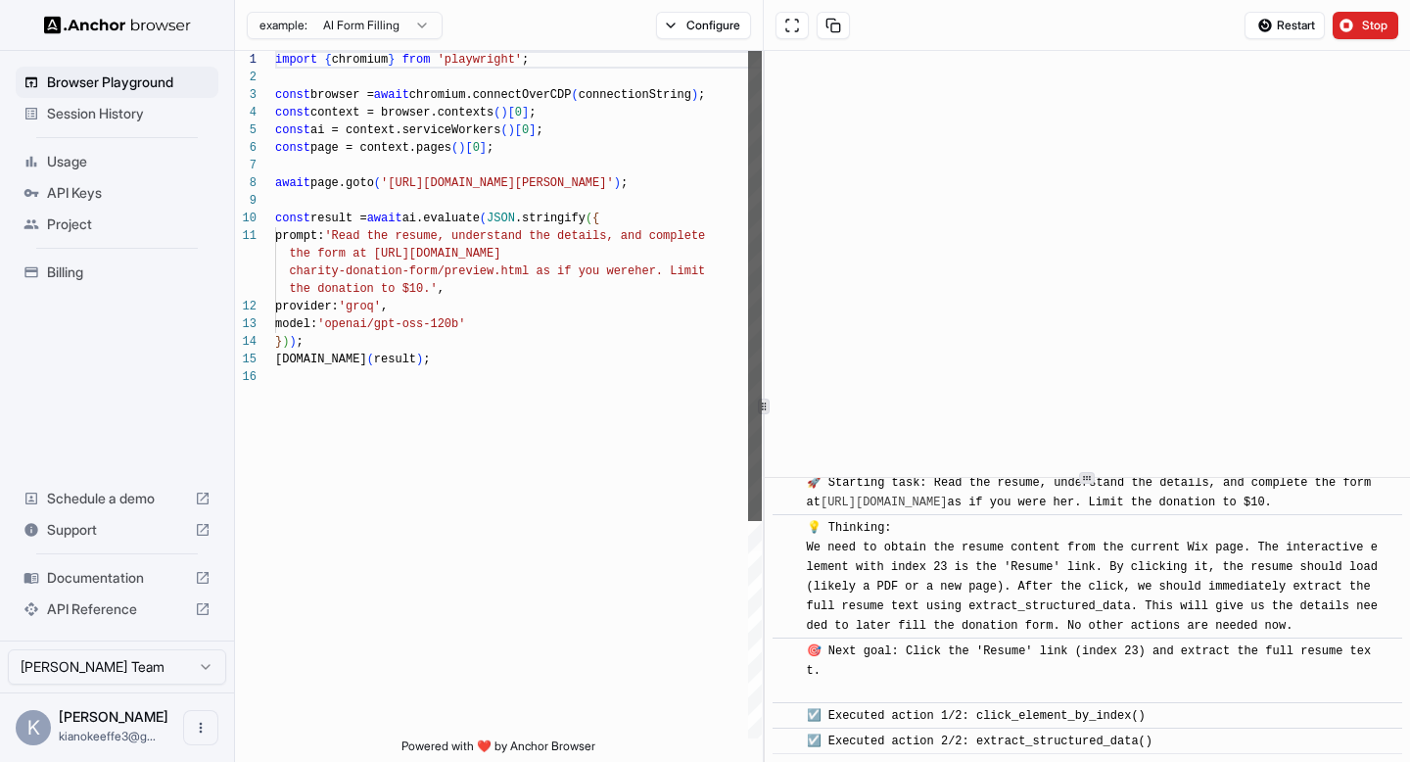  What do you see at coordinates (362, 289) in the screenshot?
I see `span: the donation to $10.'` at bounding box center [362, 289].